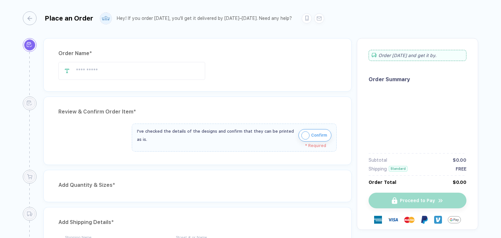 This screenshot has height=238, width=501. Describe the element at coordinates (377, 160) in the screenshot. I see `div: Subtotal` at that location.